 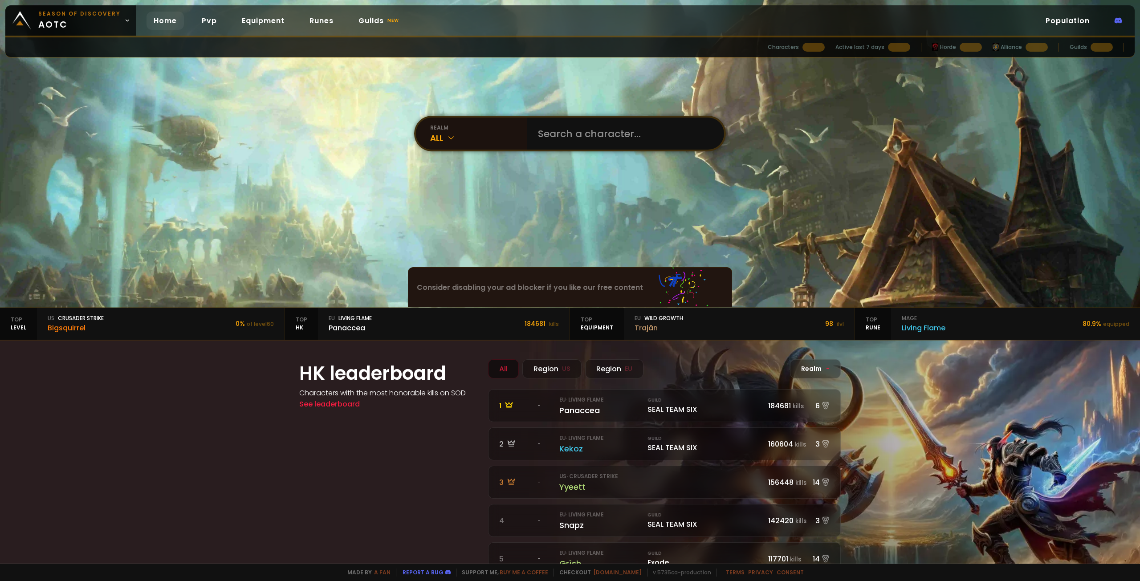 What do you see at coordinates (332, 318) in the screenshot?
I see `span: eu` at bounding box center [332, 318].